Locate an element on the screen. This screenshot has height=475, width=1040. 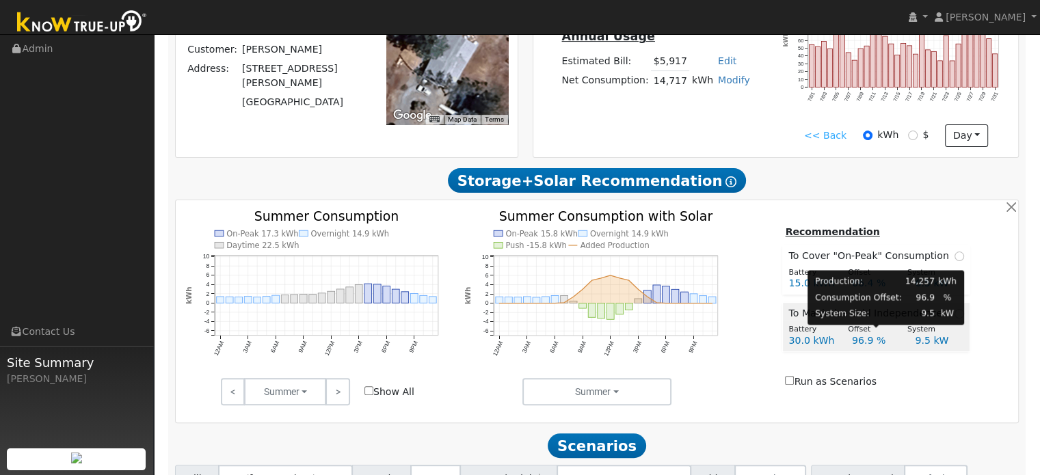
text: 9PM is located at coordinates (413, 347).